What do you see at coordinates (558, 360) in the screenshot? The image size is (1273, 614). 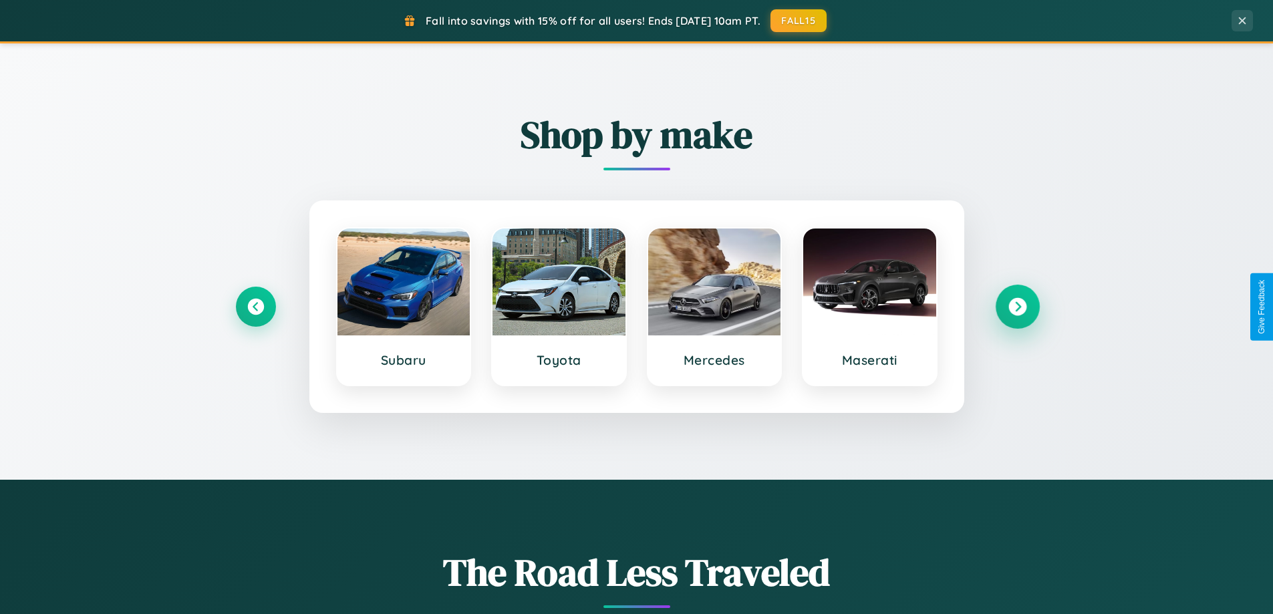 I see `h3: Toyota` at bounding box center [558, 360].